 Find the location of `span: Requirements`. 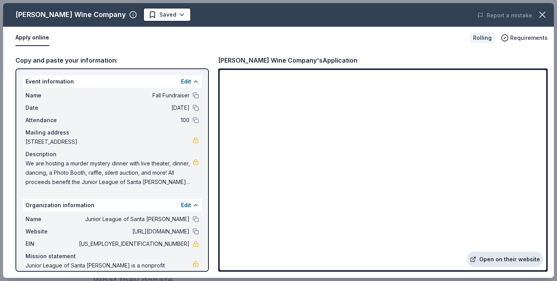

span: Requirements is located at coordinates (529, 38).